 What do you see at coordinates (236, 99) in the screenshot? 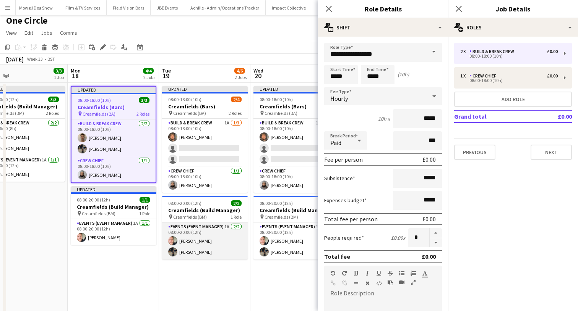
I see `span: 2/4` at bounding box center [236, 99].